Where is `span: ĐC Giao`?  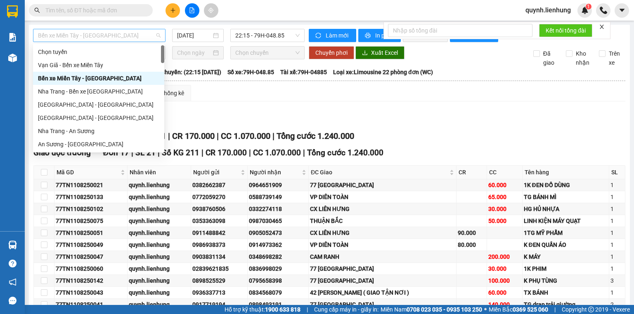
span: ĐC Giao is located at coordinates (379, 172).